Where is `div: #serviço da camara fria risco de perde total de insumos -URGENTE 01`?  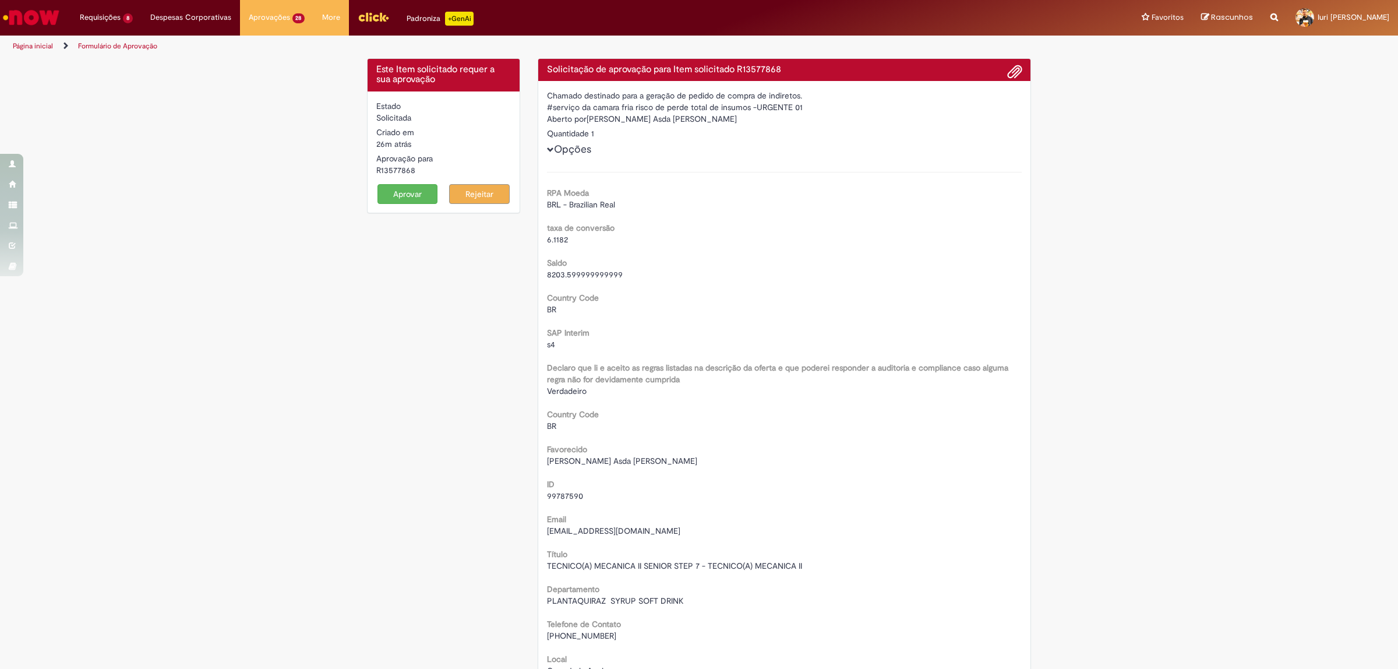 div: #serviço da camara fria risco de perde total de insumos -URGENTE 01 is located at coordinates (785, 107).